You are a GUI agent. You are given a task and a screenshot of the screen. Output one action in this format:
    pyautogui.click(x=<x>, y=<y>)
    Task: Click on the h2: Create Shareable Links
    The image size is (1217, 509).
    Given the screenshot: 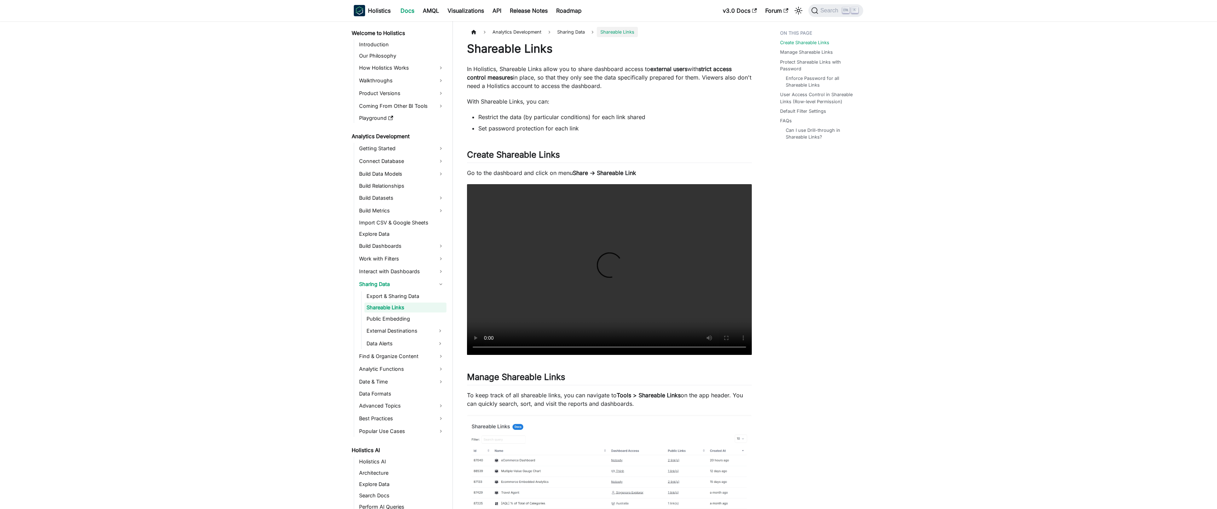 What is the action you would take?
    pyautogui.click(x=609, y=156)
    